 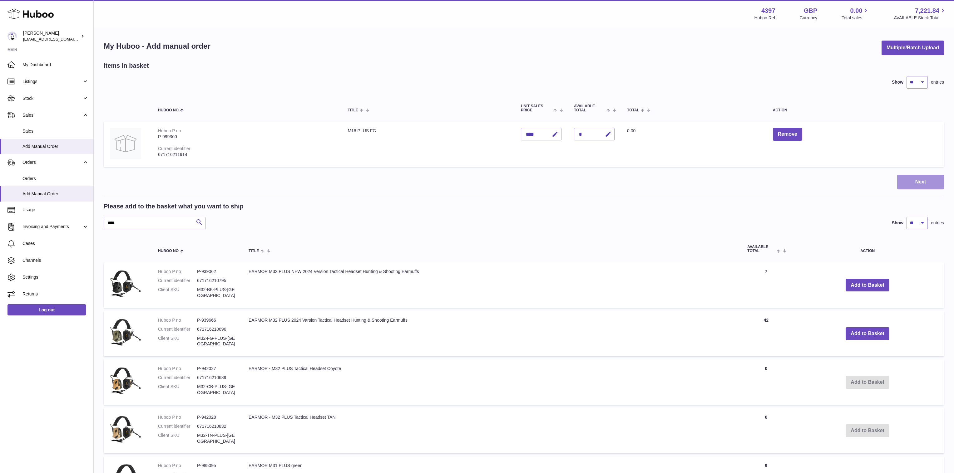 What do you see at coordinates (536, 108) in the screenshot?
I see `span: Unit Sales Price` at bounding box center [536, 108].